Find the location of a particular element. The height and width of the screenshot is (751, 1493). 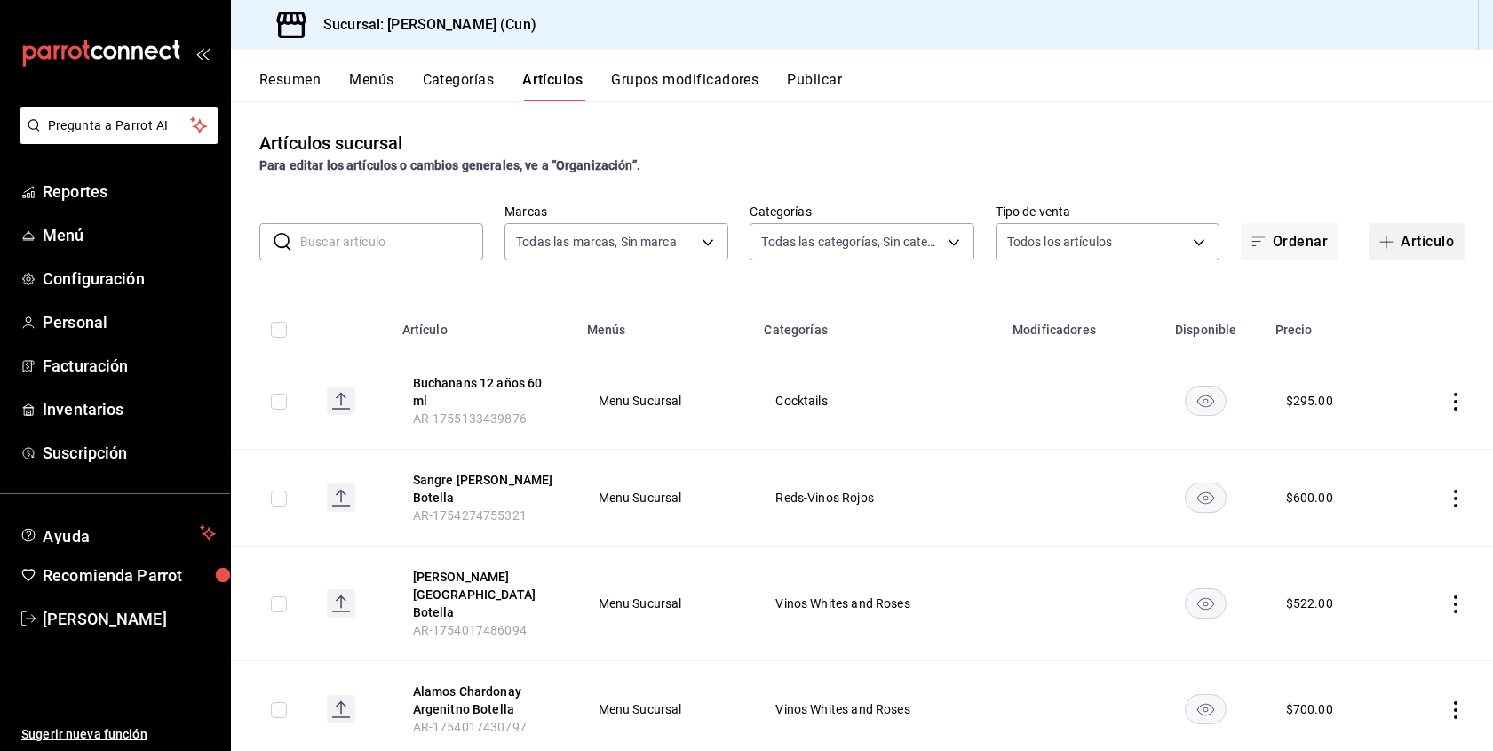

span: Reportes is located at coordinates (129, 191).